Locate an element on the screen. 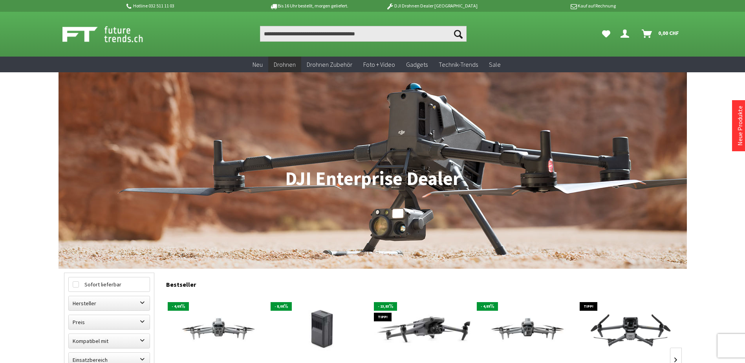 The image size is (745, 363). label: Kompatibel mit is located at coordinates (109, 341).